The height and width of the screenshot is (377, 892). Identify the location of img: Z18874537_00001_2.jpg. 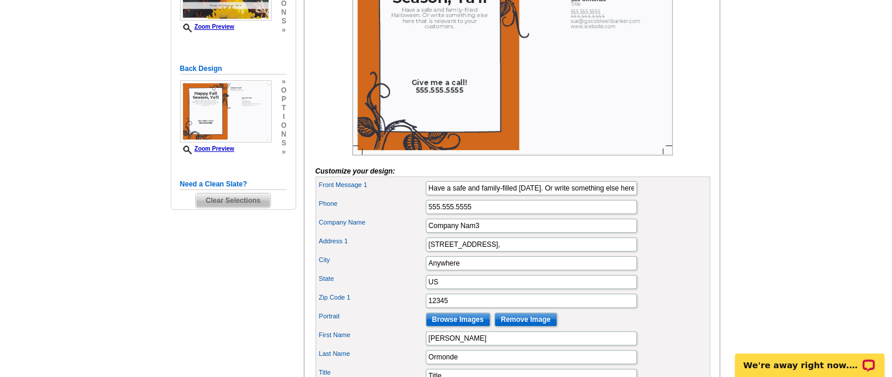
(226, 111).